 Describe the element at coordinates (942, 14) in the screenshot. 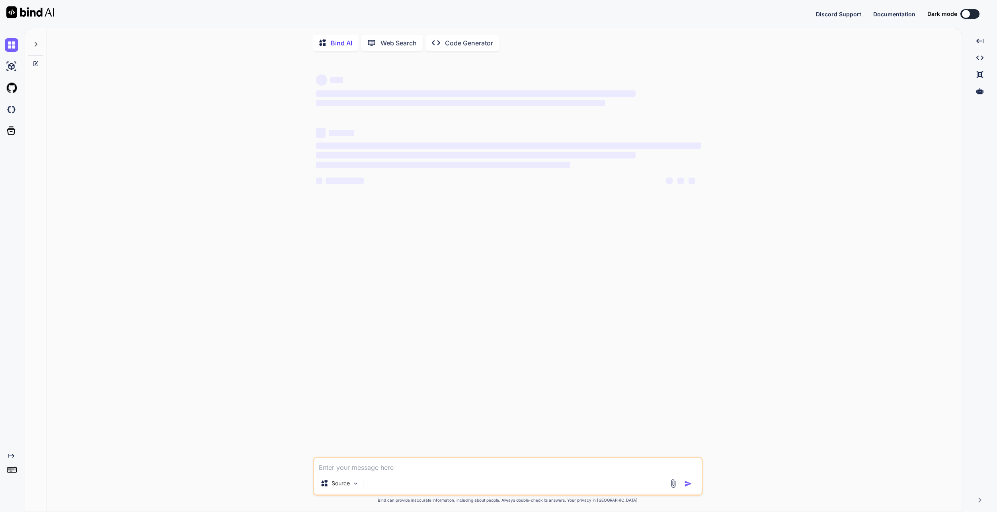

I see `span: Dark mode` at that location.